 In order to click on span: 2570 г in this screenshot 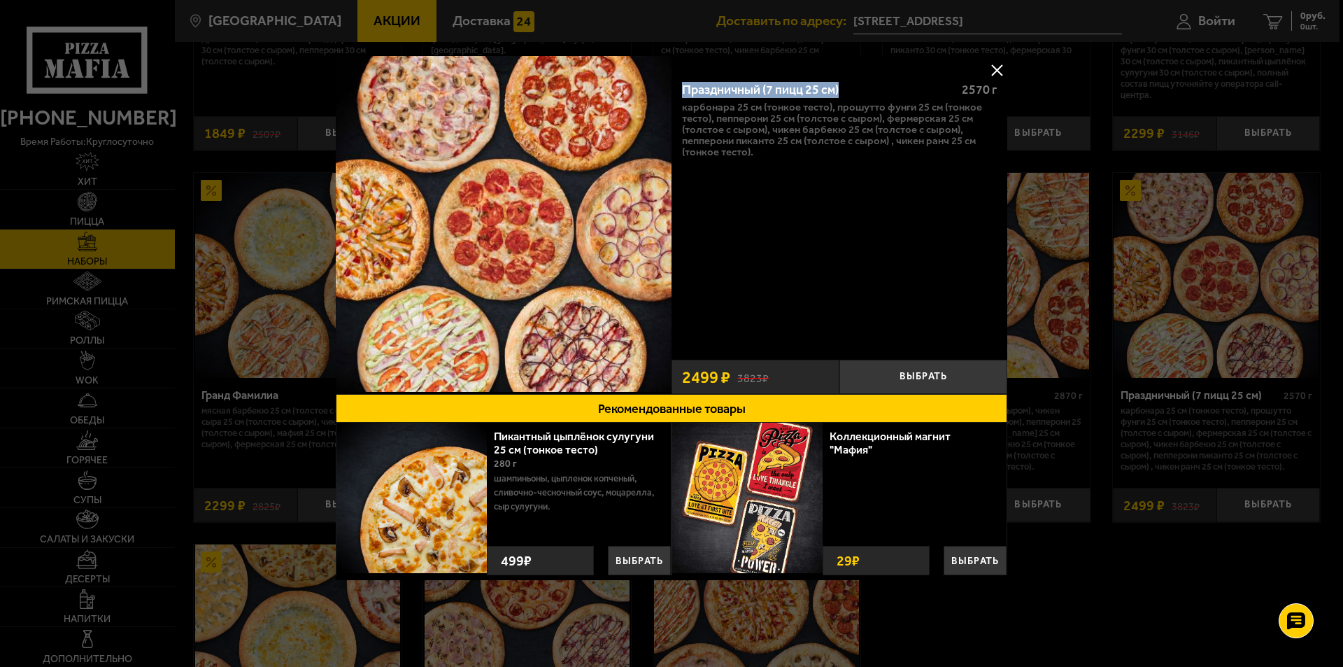, I will do `click(979, 90)`.